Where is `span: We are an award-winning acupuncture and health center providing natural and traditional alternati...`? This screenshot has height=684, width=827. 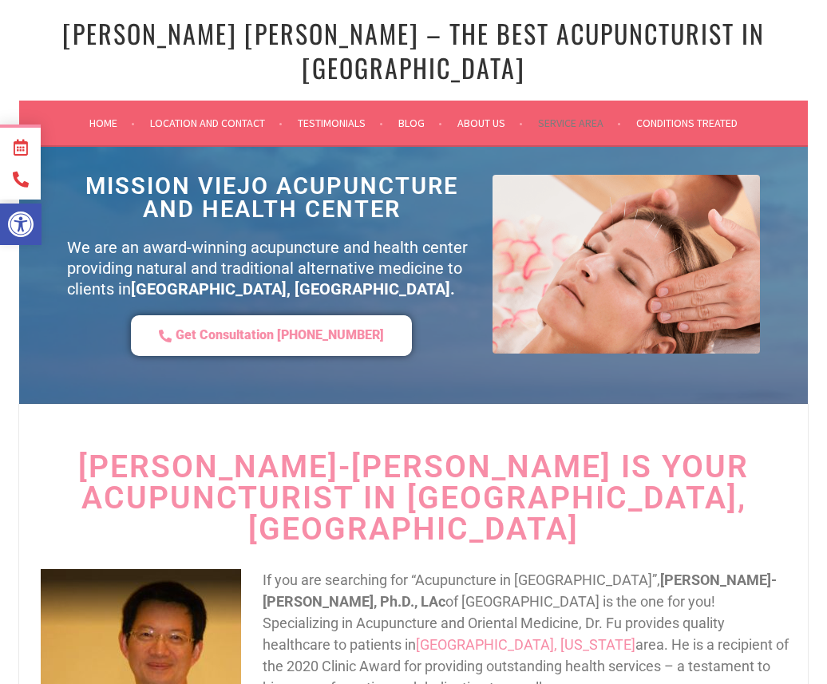
span: We are an award-winning acupuncture and health center providing natural and traditional alternati... is located at coordinates (267, 268).